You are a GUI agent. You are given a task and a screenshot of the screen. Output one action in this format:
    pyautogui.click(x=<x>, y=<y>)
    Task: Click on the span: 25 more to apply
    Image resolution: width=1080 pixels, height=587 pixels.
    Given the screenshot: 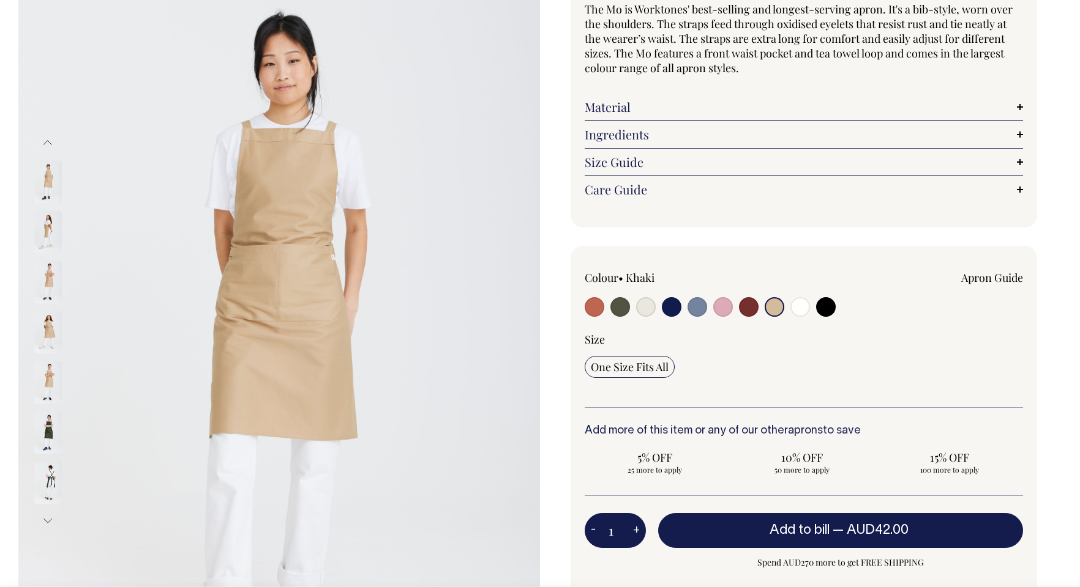 What is the action you would take?
    pyautogui.click(x=654, y=470)
    